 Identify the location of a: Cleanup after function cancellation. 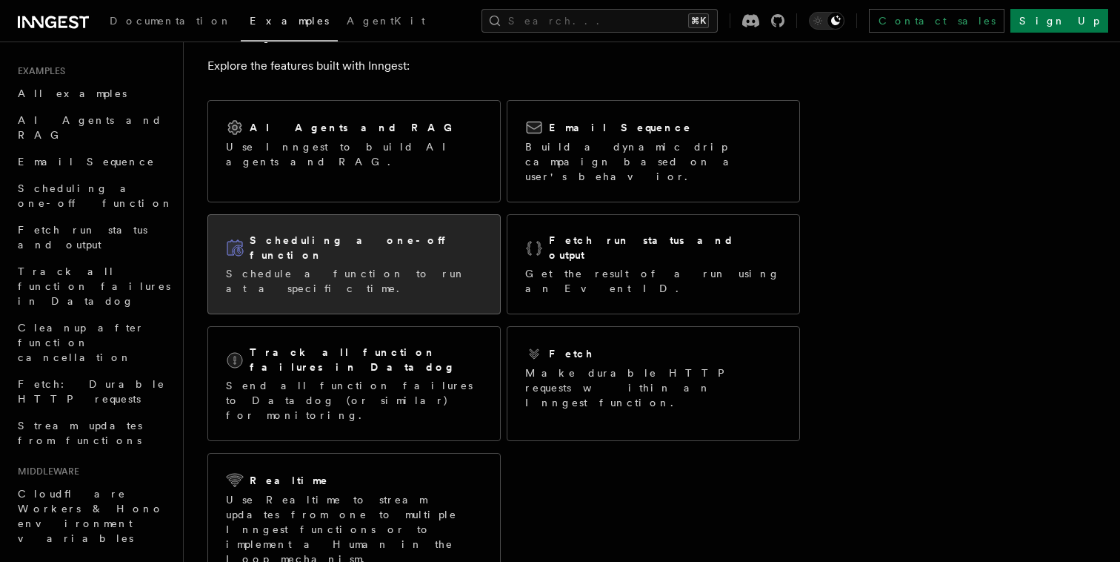
(93, 342).